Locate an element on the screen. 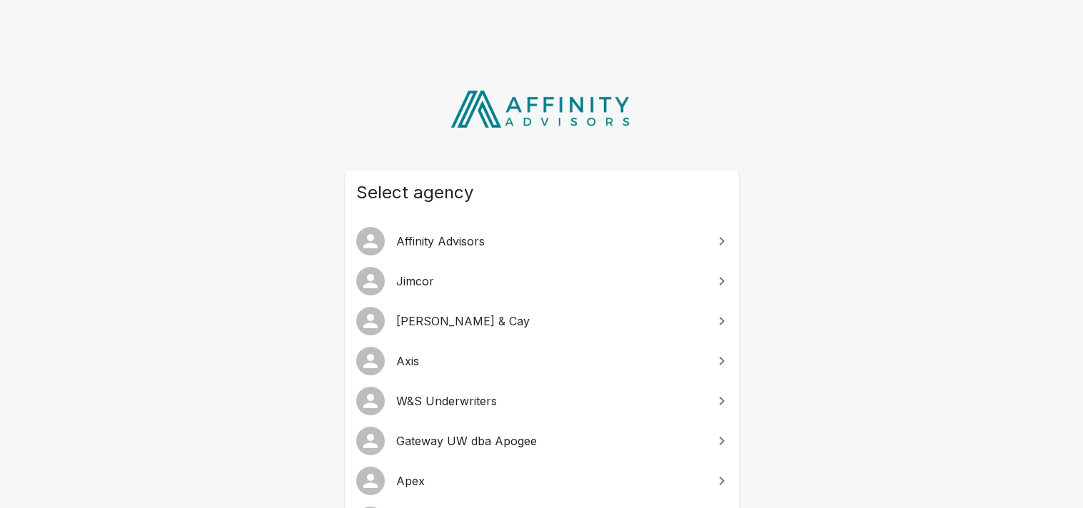 Image resolution: width=1083 pixels, height=508 pixels. span: Apex is located at coordinates (550, 481).